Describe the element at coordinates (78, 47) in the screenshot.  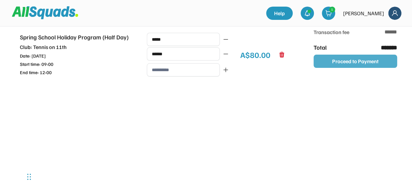
I see `div: Club: Tennis on 11th` at that location.